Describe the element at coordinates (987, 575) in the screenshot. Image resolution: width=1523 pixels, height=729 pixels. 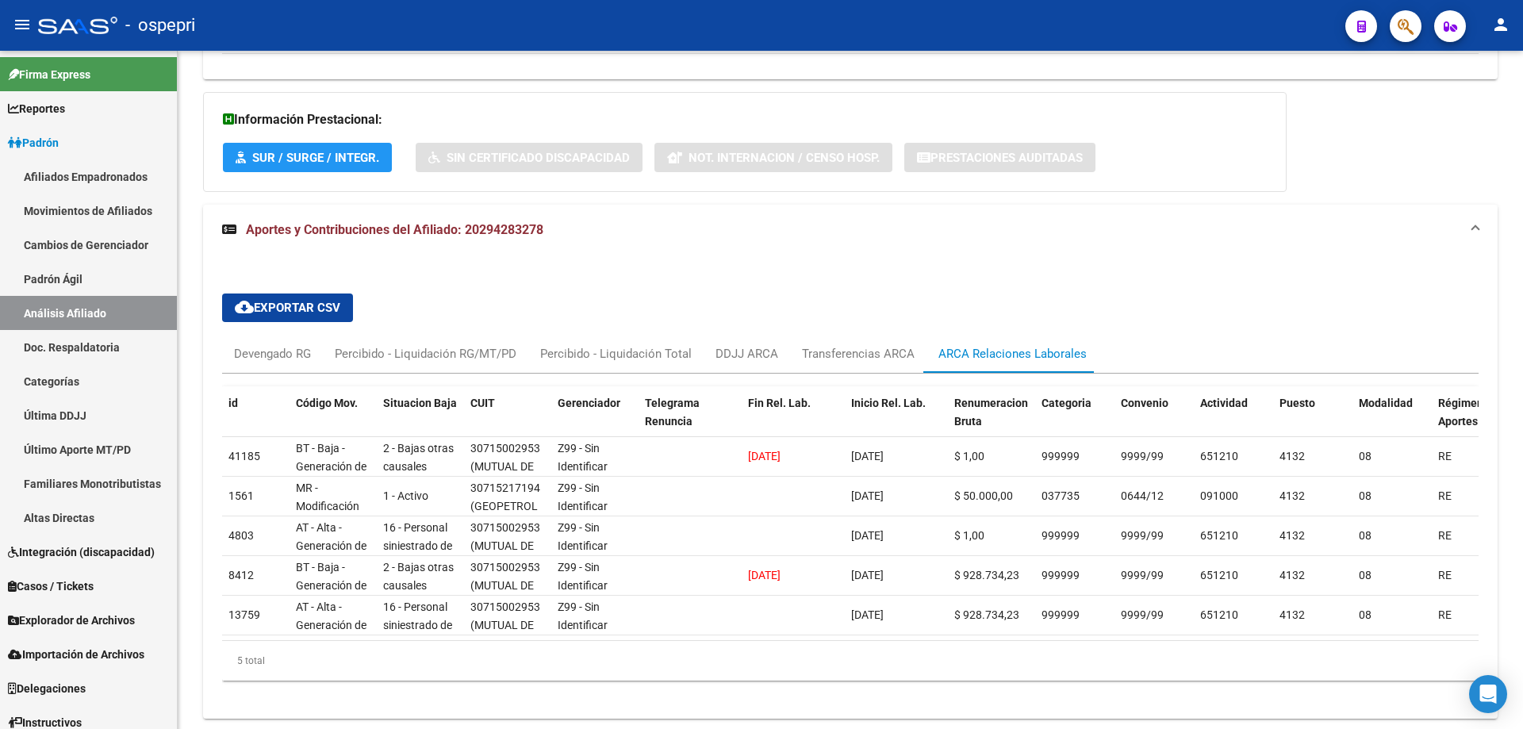
I see `span: $ 928.734,23` at that location.